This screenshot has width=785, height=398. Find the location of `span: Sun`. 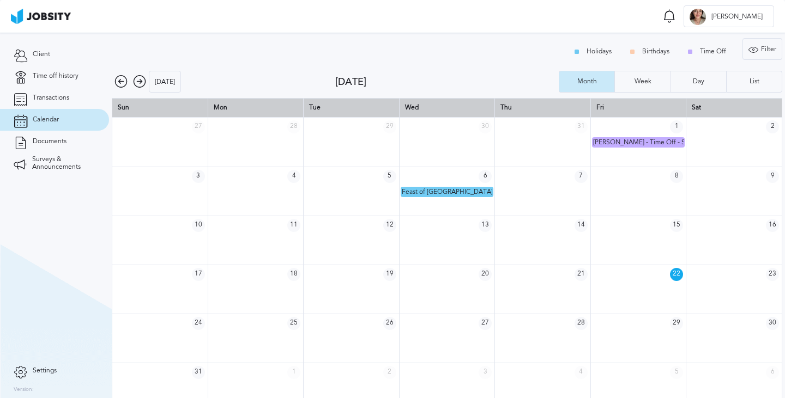

span: Sun is located at coordinates (123, 107).